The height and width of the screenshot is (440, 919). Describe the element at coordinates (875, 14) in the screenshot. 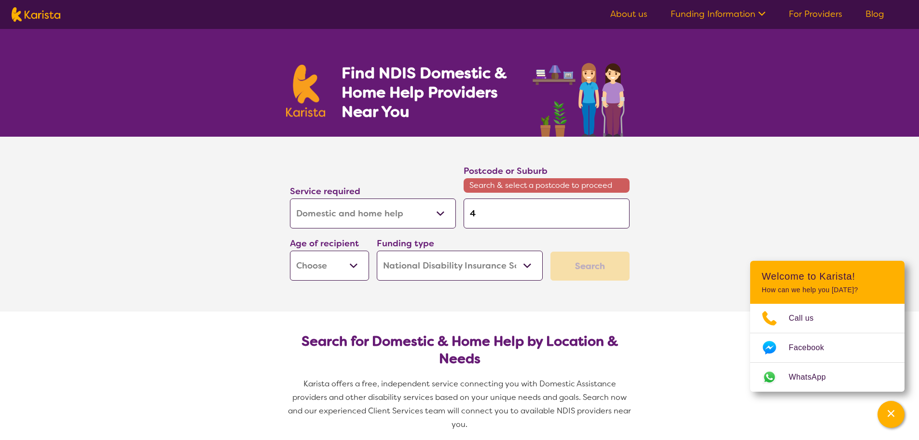

I see `a: Blog` at that location.